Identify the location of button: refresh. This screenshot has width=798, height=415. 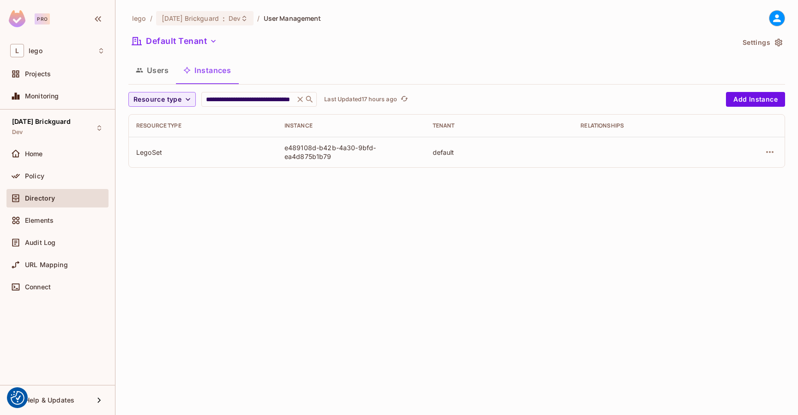
(404, 99).